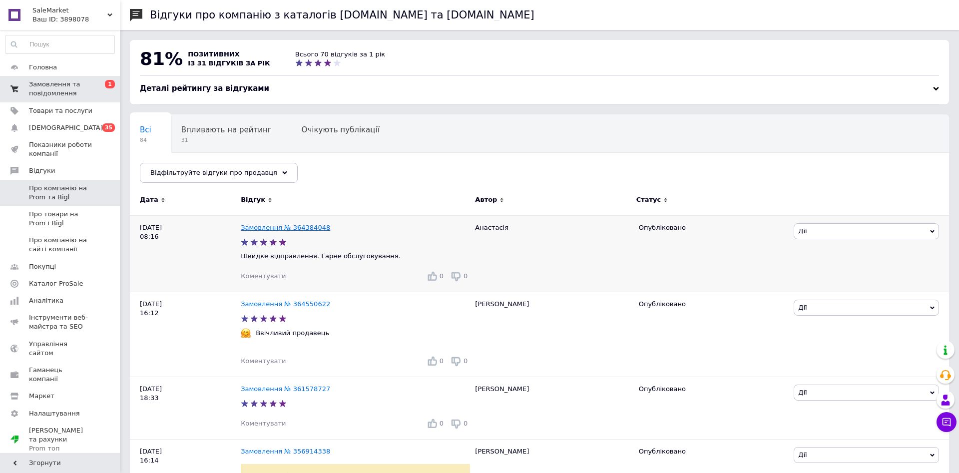  What do you see at coordinates (486, 200) in the screenshot?
I see `span: Автор` at bounding box center [486, 200].